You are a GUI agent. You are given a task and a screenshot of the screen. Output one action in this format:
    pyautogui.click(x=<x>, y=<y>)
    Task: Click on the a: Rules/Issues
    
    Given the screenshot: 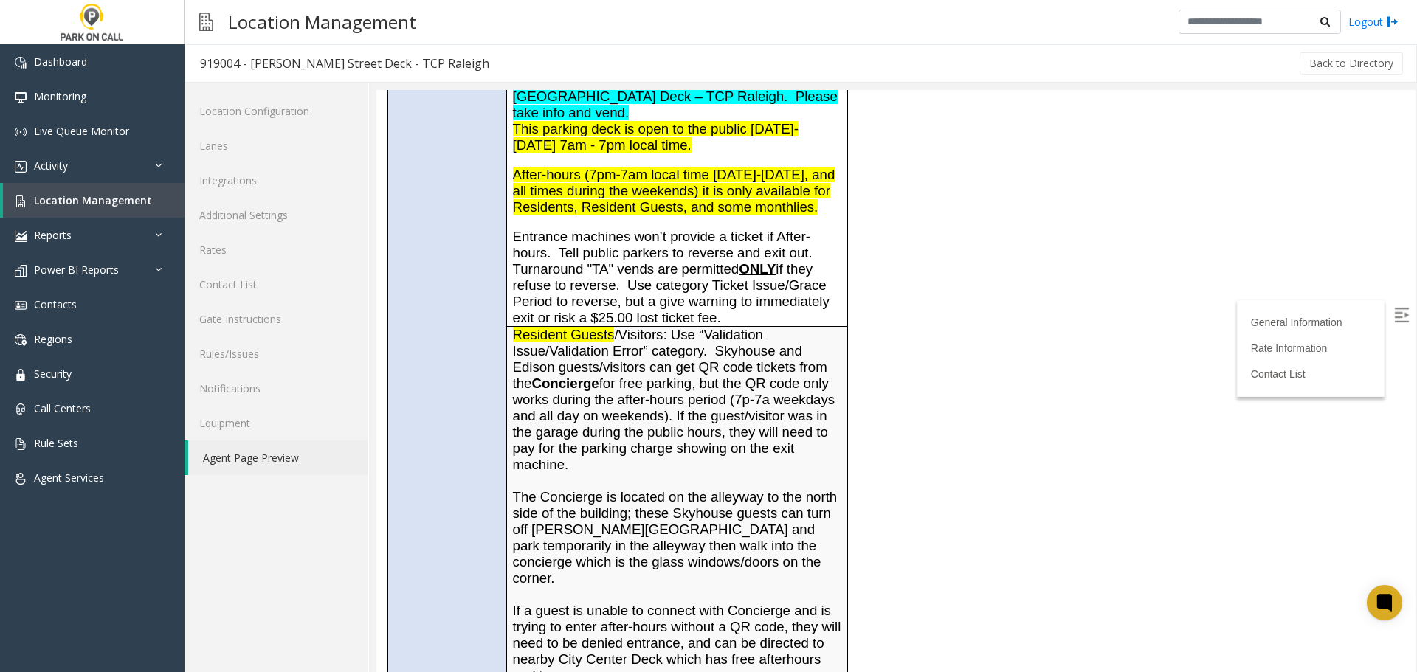 What is the action you would take?
    pyautogui.click(x=276, y=353)
    